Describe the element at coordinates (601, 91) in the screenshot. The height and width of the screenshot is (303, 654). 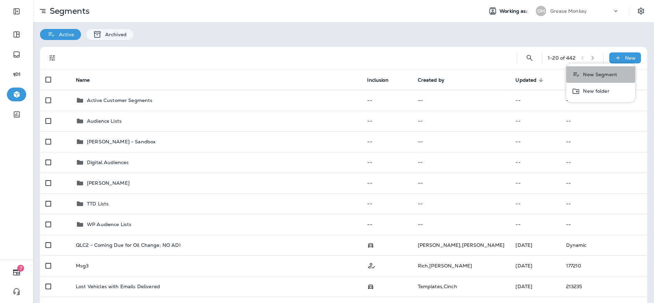
I see `button: New folder` at that location.